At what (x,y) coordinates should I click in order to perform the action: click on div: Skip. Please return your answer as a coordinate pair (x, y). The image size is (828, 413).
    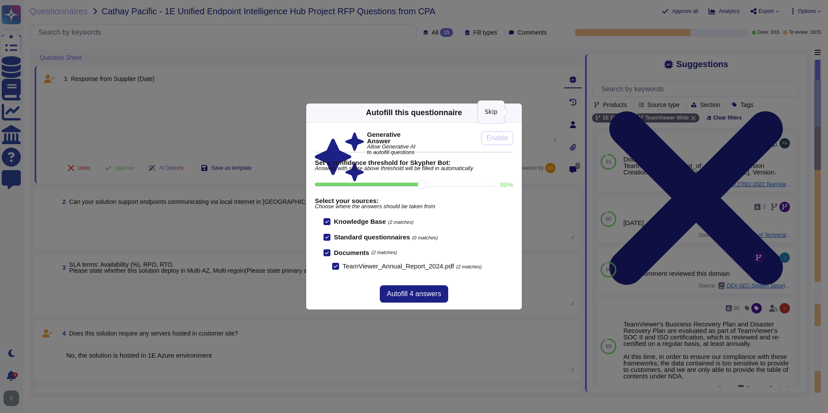
    Looking at the image, I should click on (491, 112).